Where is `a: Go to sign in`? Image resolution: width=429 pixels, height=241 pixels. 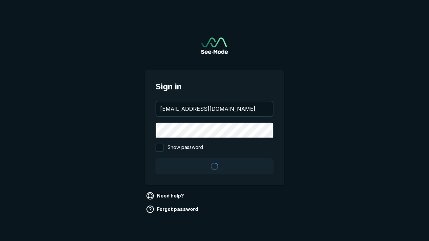
a: Go to sign in is located at coordinates (214, 46).